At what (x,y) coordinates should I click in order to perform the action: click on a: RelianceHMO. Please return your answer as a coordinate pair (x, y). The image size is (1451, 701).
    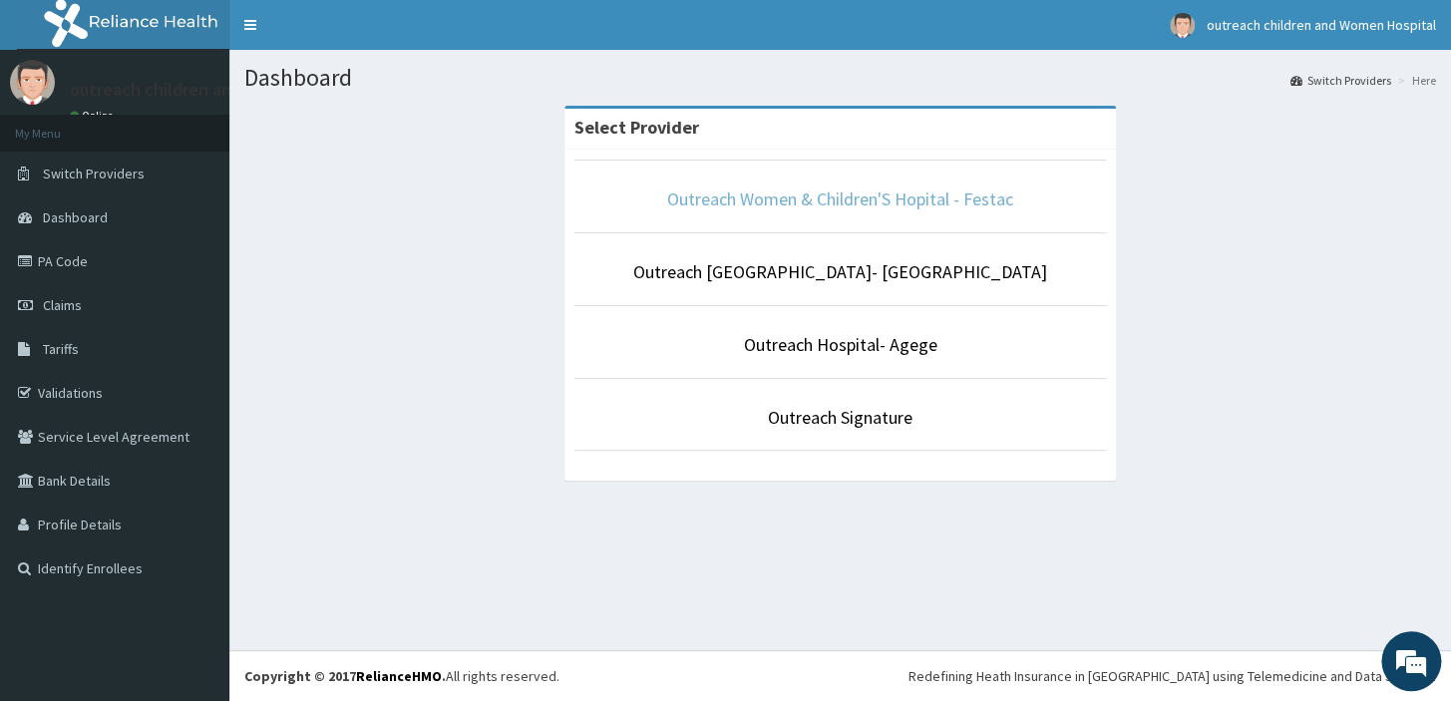
    Looking at the image, I should click on (399, 676).